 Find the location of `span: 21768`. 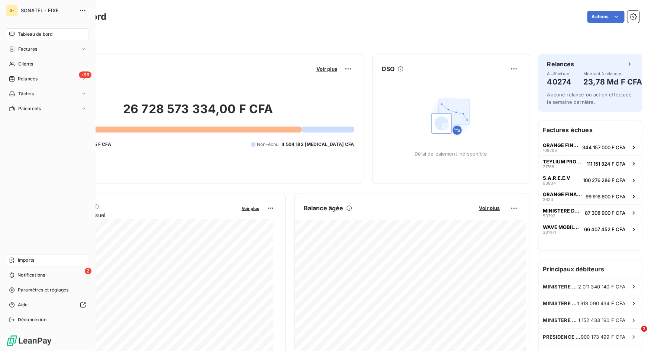

span: 21768 is located at coordinates (549, 167).